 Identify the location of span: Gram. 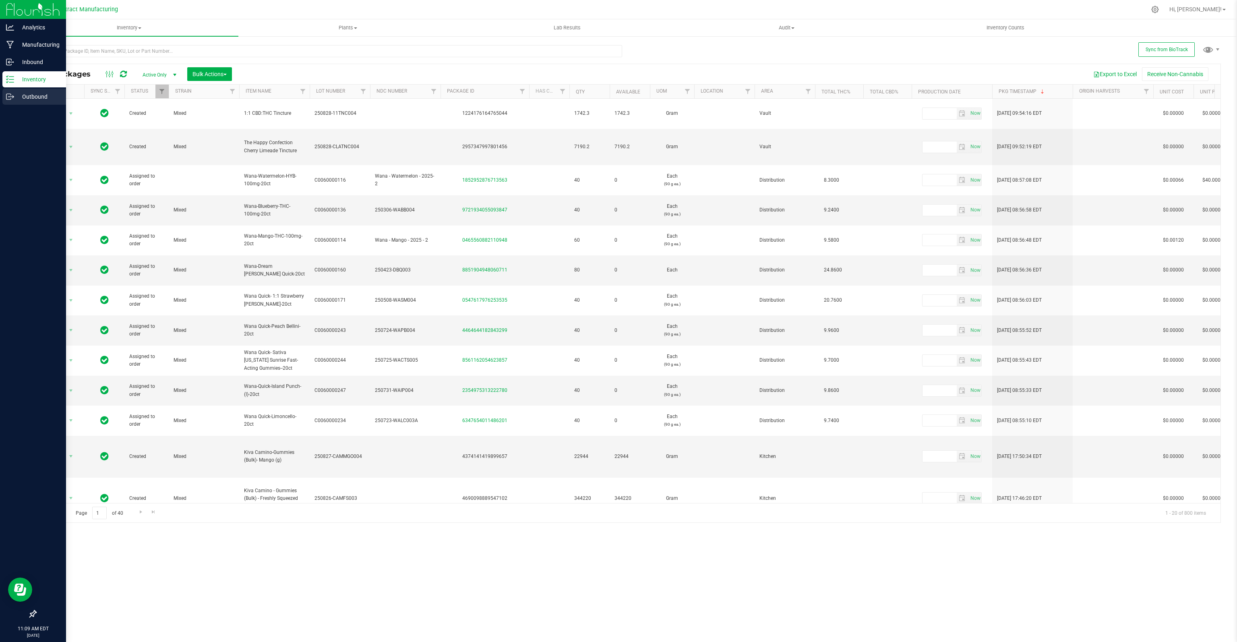
(672, 456).